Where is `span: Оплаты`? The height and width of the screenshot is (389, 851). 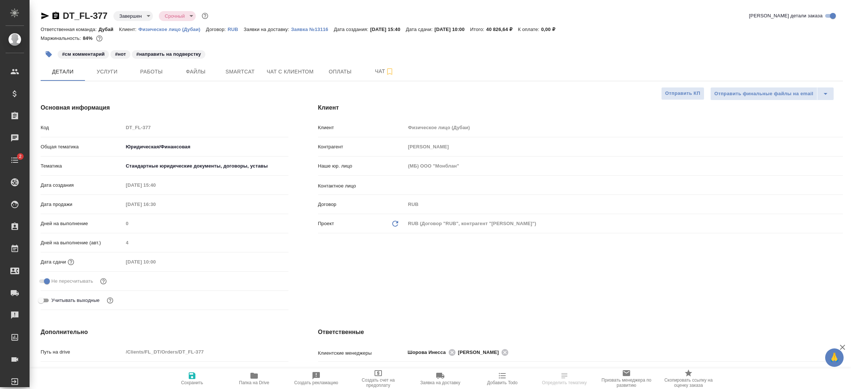
span: Оплаты is located at coordinates (340, 72).